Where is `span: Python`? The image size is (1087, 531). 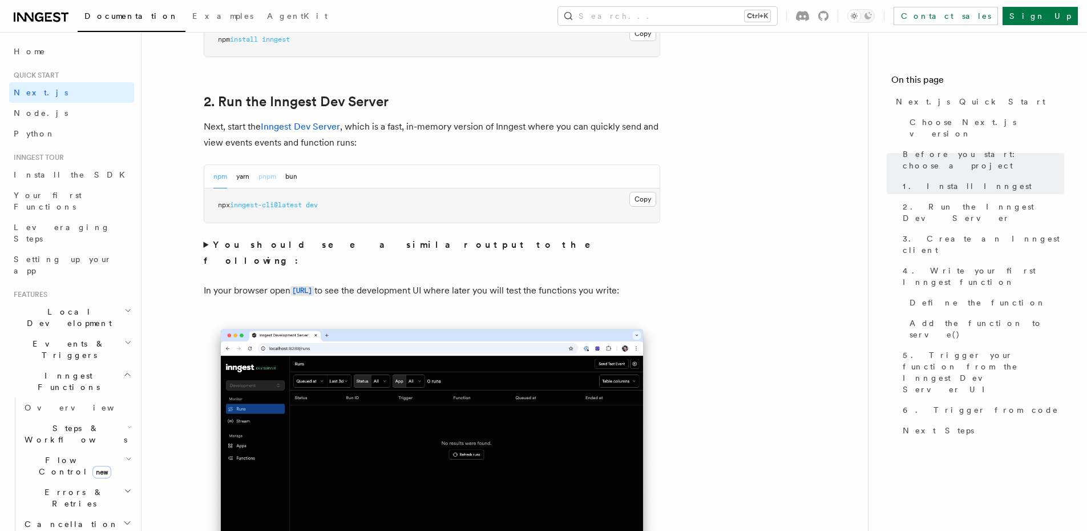
span: Python is located at coordinates (34, 134).